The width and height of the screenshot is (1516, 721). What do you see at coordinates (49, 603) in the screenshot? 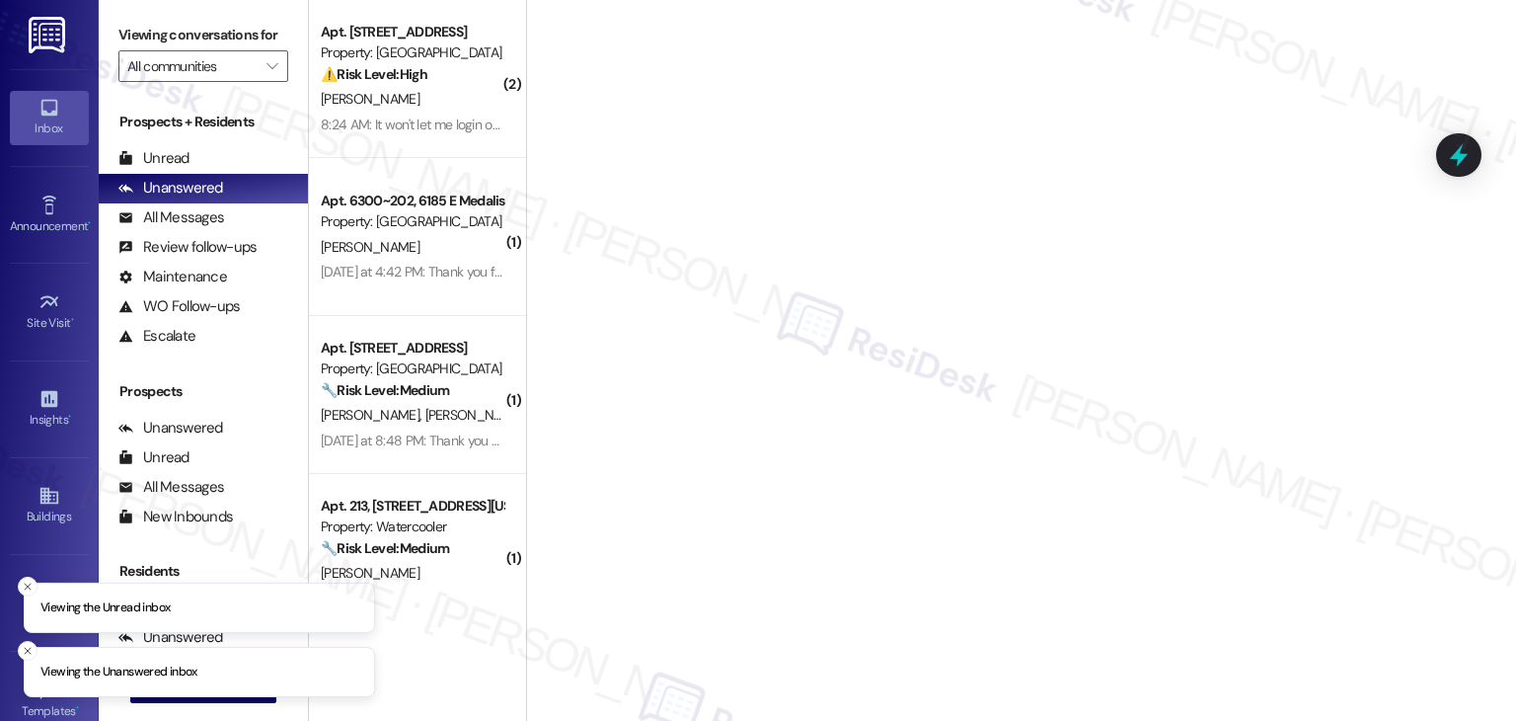
I see `a: Leads` at bounding box center [49, 603].